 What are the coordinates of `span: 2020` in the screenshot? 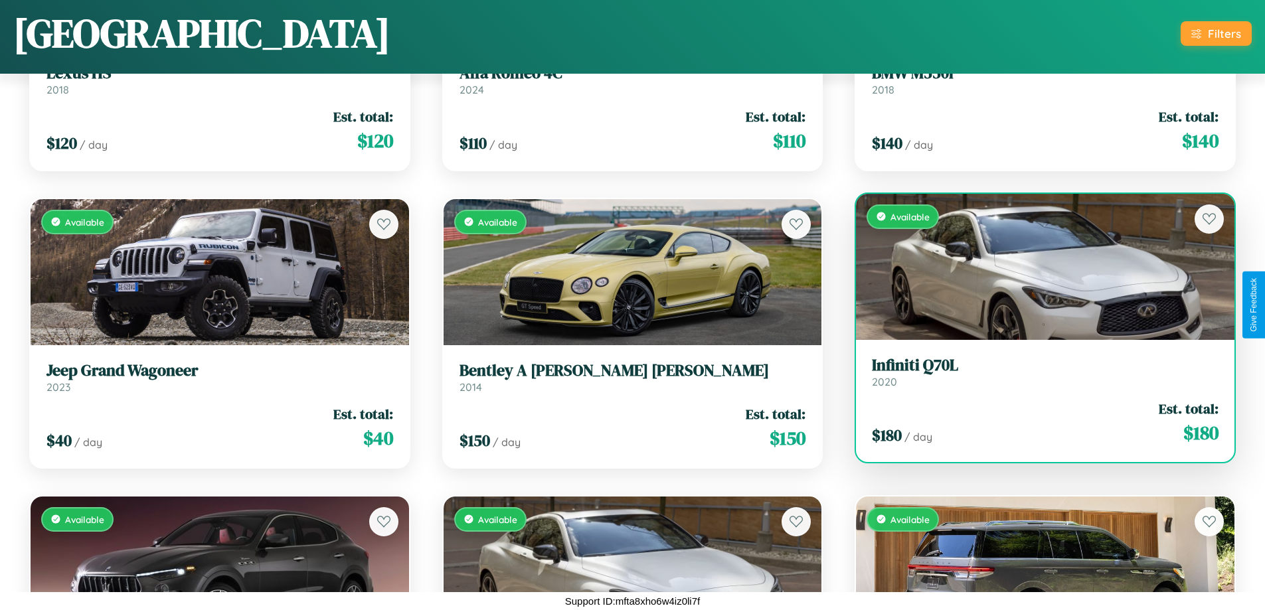 It's located at (885, 382).